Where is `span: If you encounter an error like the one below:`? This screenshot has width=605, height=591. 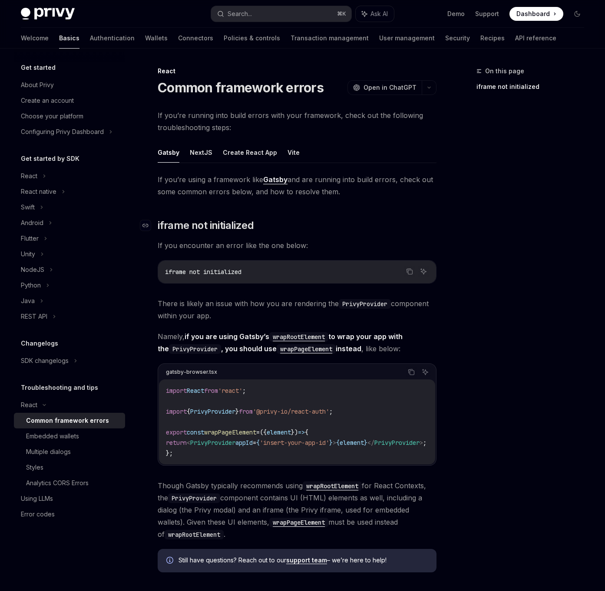
span: If you encounter an error like the one below: is located at coordinates (297, 246).